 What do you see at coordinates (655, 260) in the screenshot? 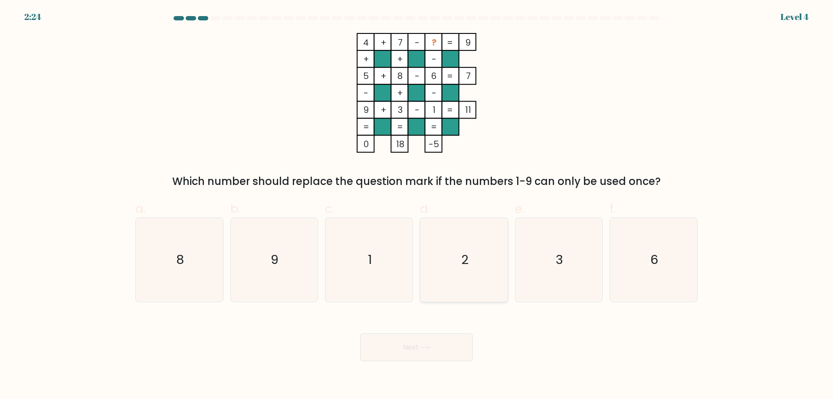
I see `text: 6` at bounding box center [655, 260].